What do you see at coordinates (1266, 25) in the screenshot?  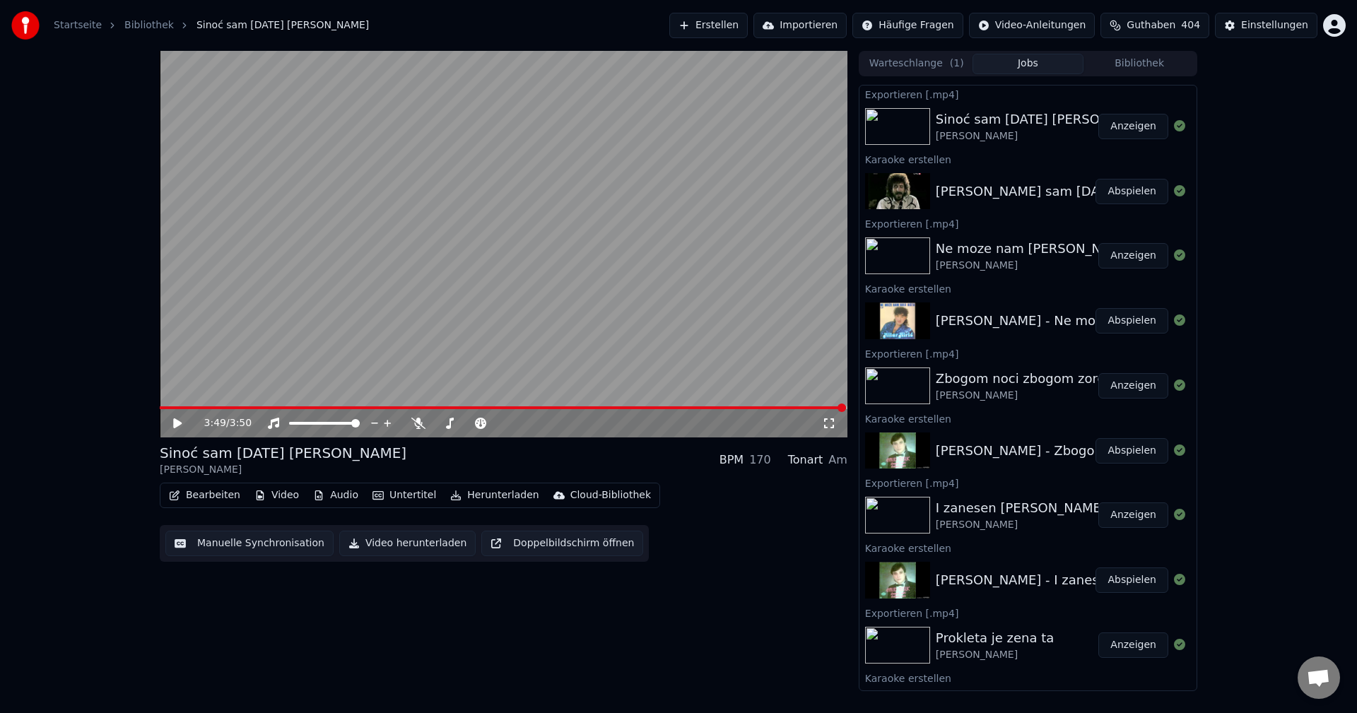 I see `button: Einstellungen` at bounding box center [1266, 25].